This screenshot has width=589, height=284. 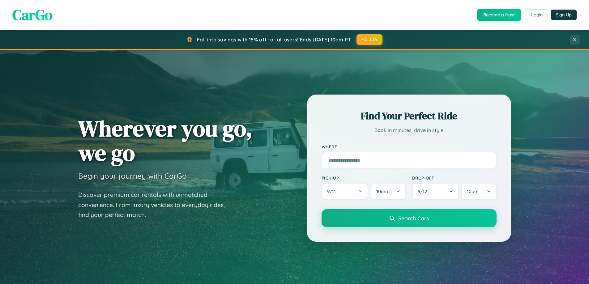 I want to click on span: 9 / 11, so click(x=333, y=191).